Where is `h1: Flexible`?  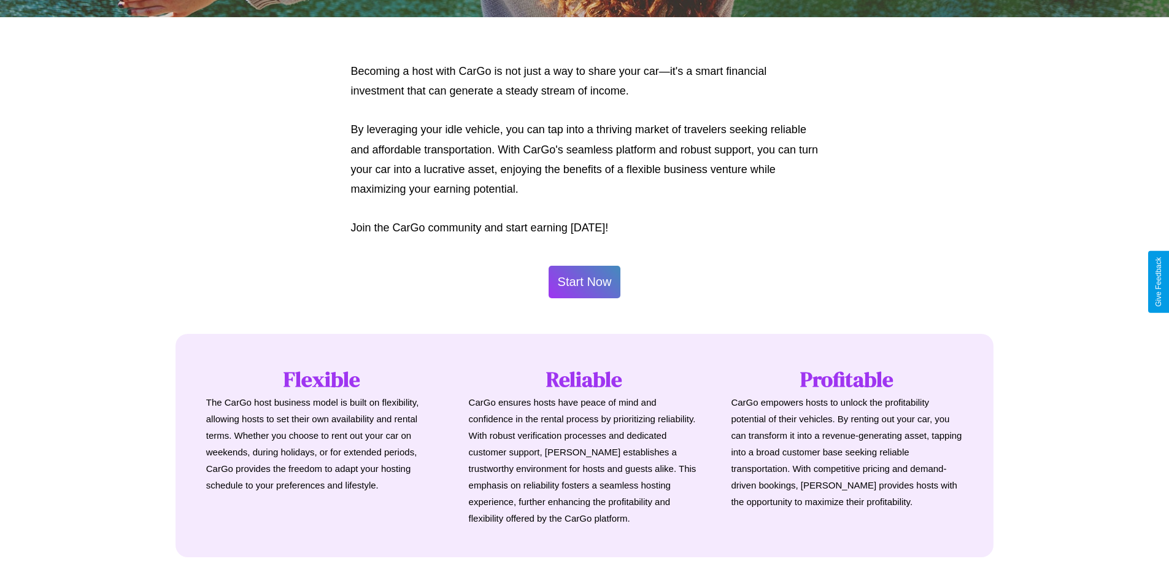 h1: Flexible is located at coordinates (322, 379).